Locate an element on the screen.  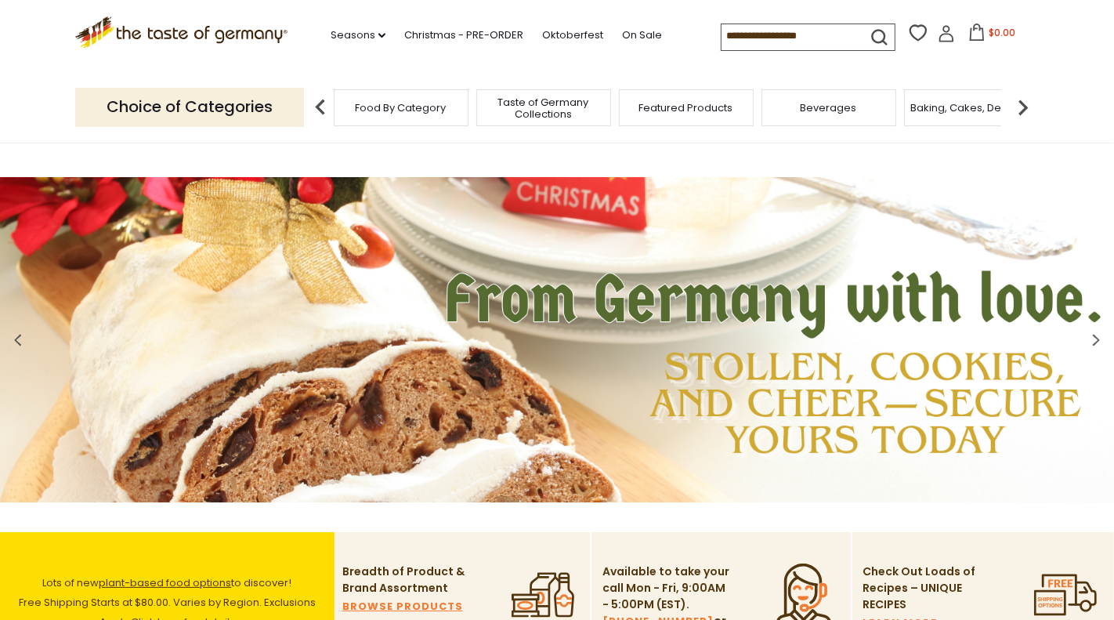
img: previous arrow is located at coordinates (321, 107).